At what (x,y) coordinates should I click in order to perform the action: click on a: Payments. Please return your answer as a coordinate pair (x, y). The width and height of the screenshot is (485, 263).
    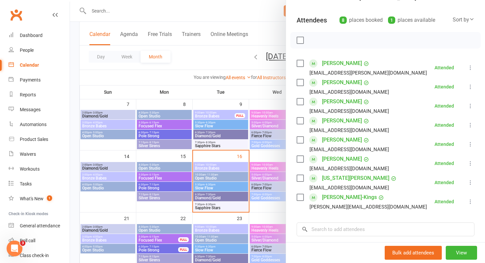
    Looking at the image, I should click on (39, 80).